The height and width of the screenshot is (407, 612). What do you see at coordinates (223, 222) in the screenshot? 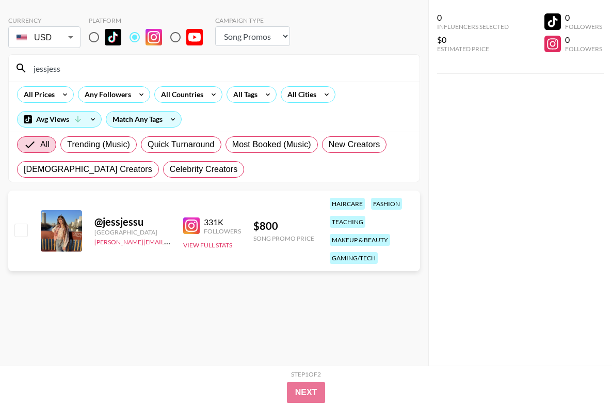
I see `div: 331K` at bounding box center [223, 222].